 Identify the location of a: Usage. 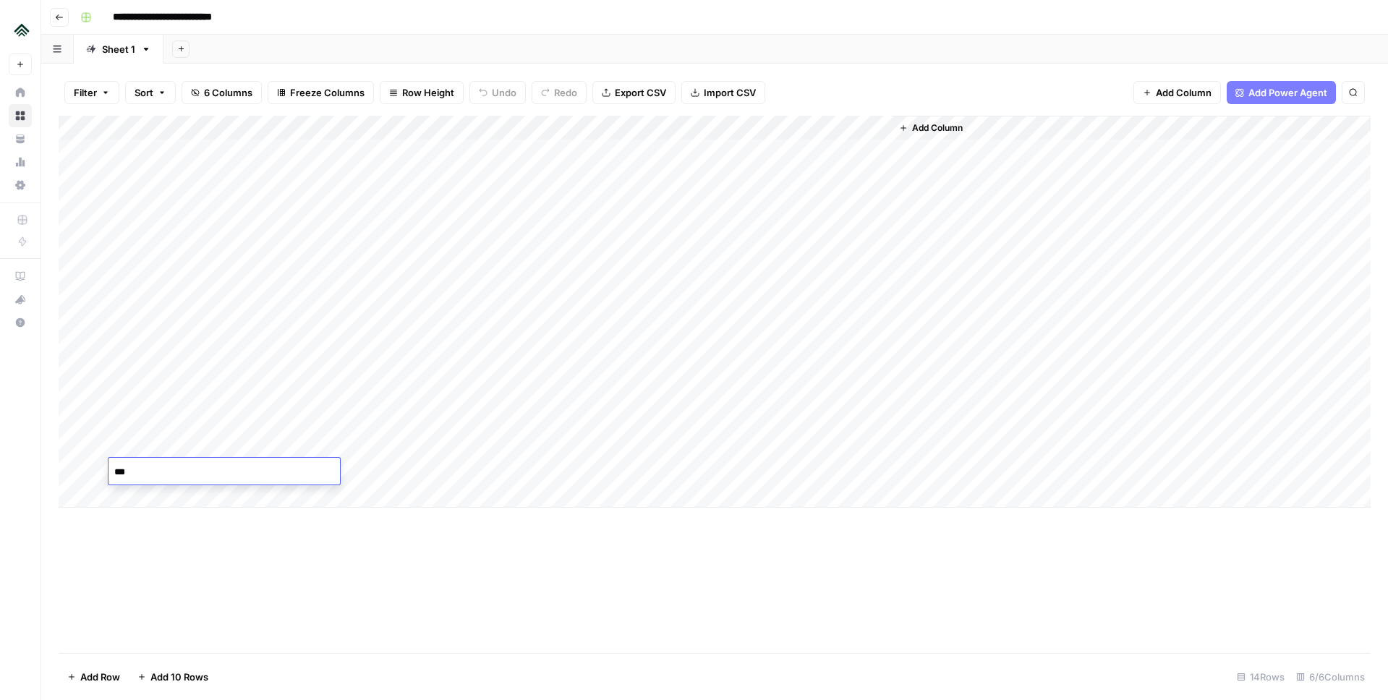
(20, 162).